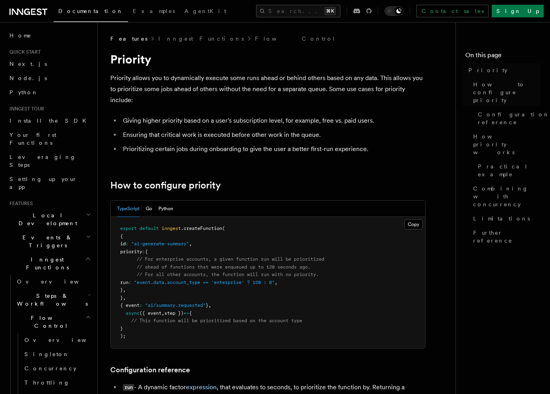 The width and height of the screenshot is (550, 394). I want to click on a: Node.js, so click(49, 78).